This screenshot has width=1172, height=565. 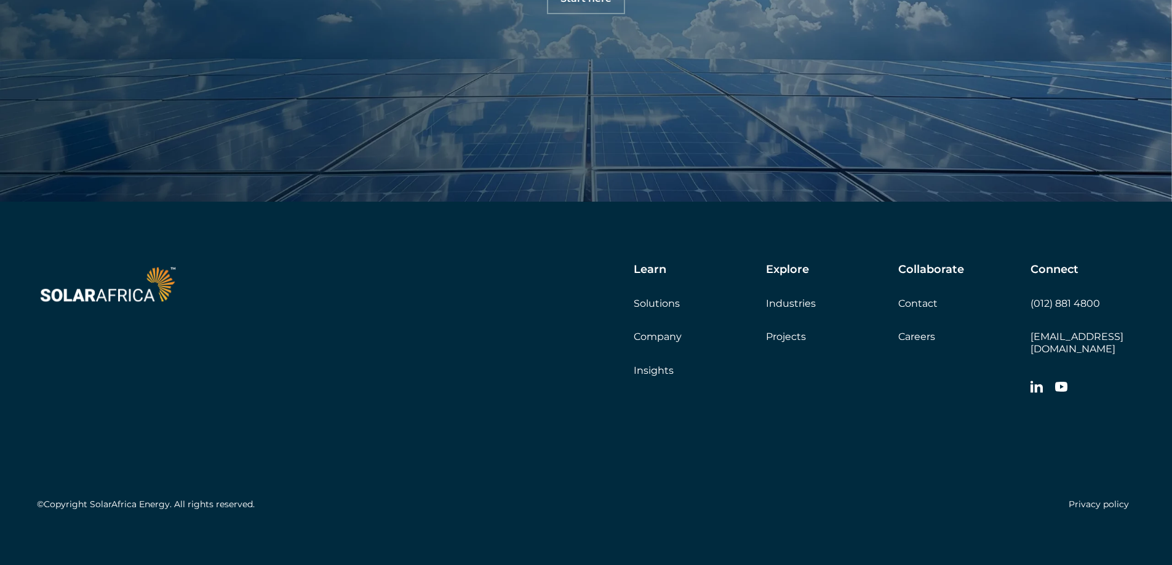 What do you see at coordinates (791, 303) in the screenshot?
I see `a: Industries` at bounding box center [791, 303].